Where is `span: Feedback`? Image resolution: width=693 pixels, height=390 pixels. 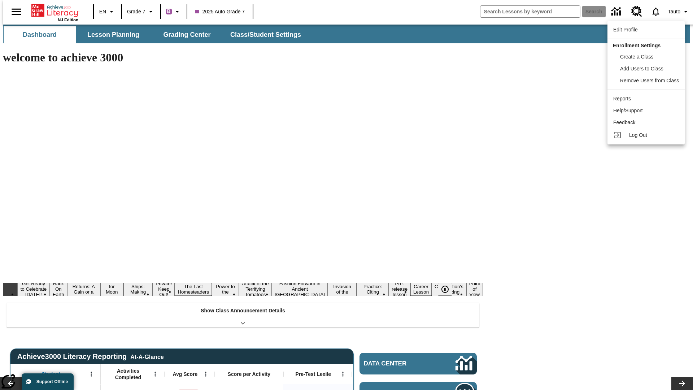
span: Feedback is located at coordinates (624, 122).